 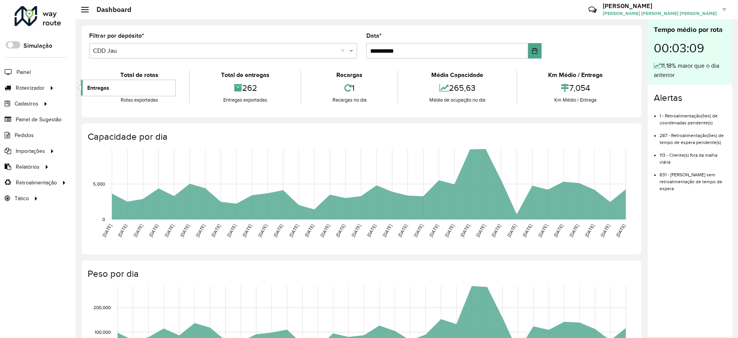 I want to click on span: Retroalimentação, so click(x=36, y=182).